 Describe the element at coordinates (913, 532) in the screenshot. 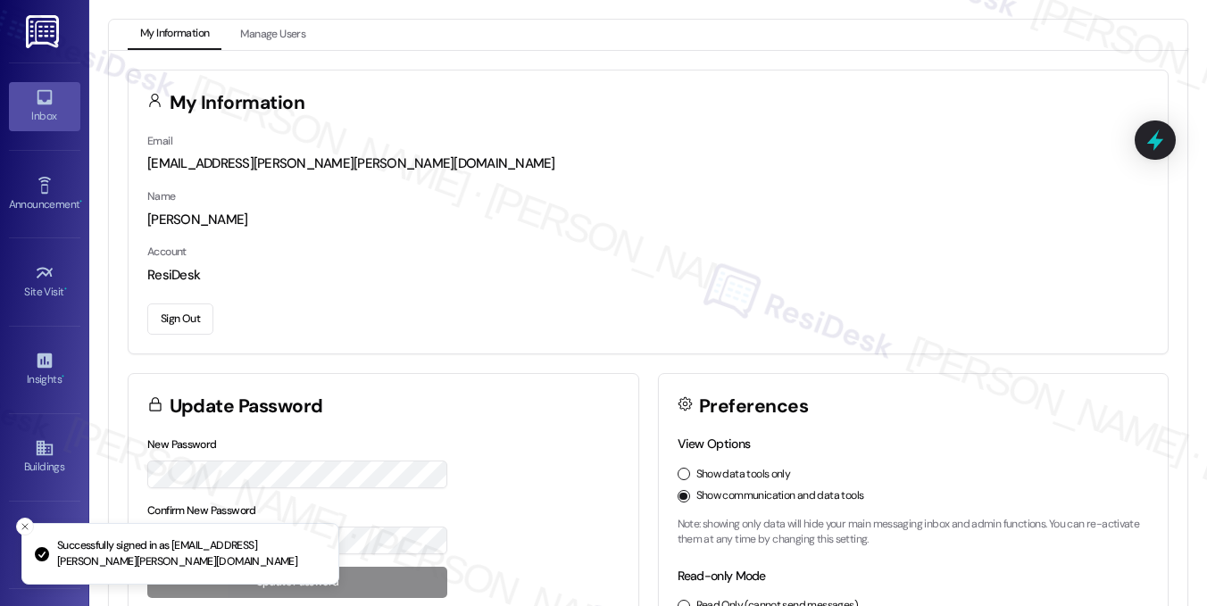

I see `p: Note: showing only data will hide your main messaging inbox and admin functions. You can re-activ...` at that location.